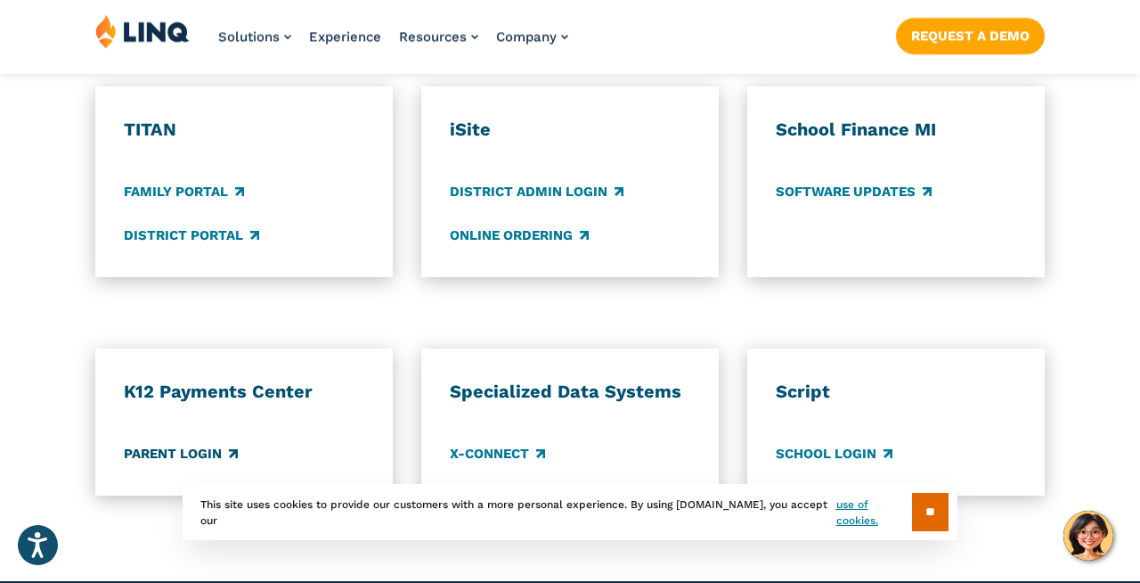 Image resolution: width=1140 pixels, height=583 pixels. I want to click on a: Resources, so click(438, 37).